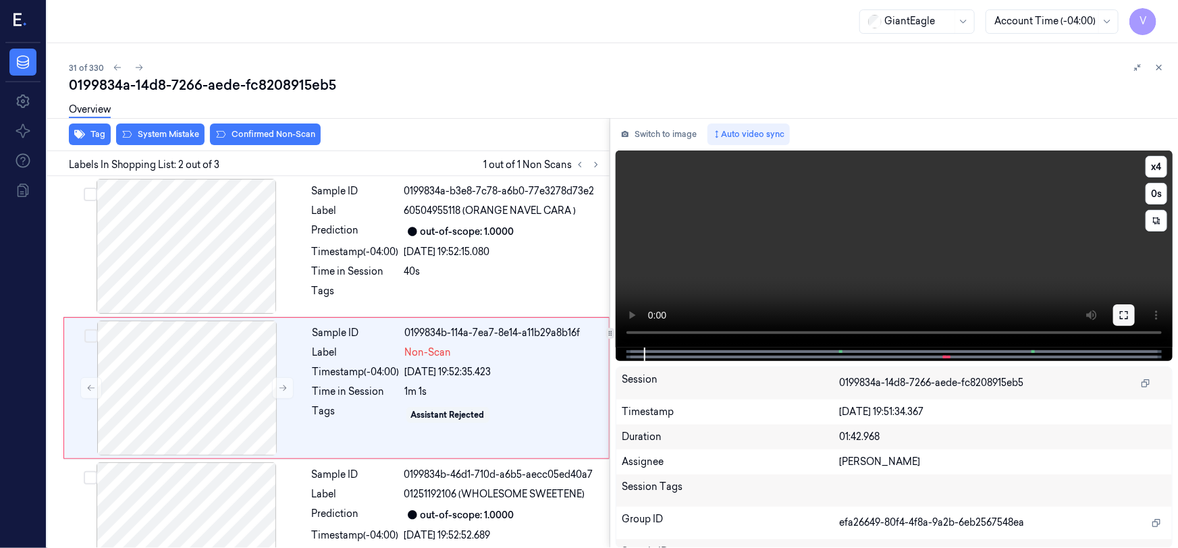  Describe the element at coordinates (428, 353) in the screenshot. I see `span: Non-Scan` at that location.